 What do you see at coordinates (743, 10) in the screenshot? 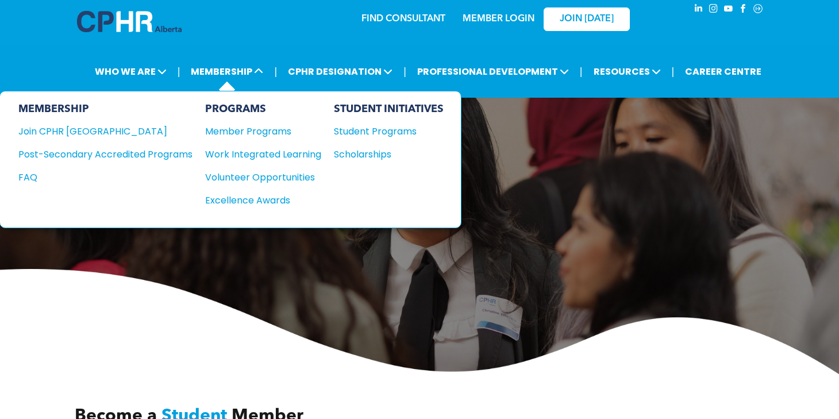
I see `a: facebook` at bounding box center [743, 10].